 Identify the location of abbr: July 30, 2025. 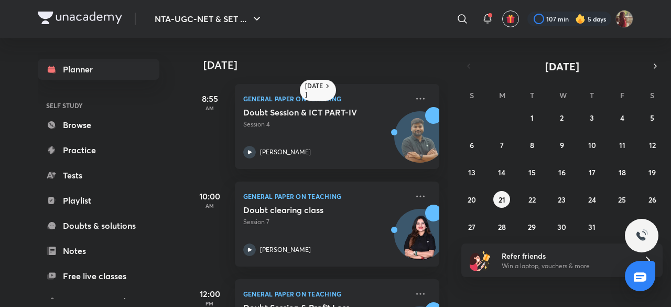
(561, 226).